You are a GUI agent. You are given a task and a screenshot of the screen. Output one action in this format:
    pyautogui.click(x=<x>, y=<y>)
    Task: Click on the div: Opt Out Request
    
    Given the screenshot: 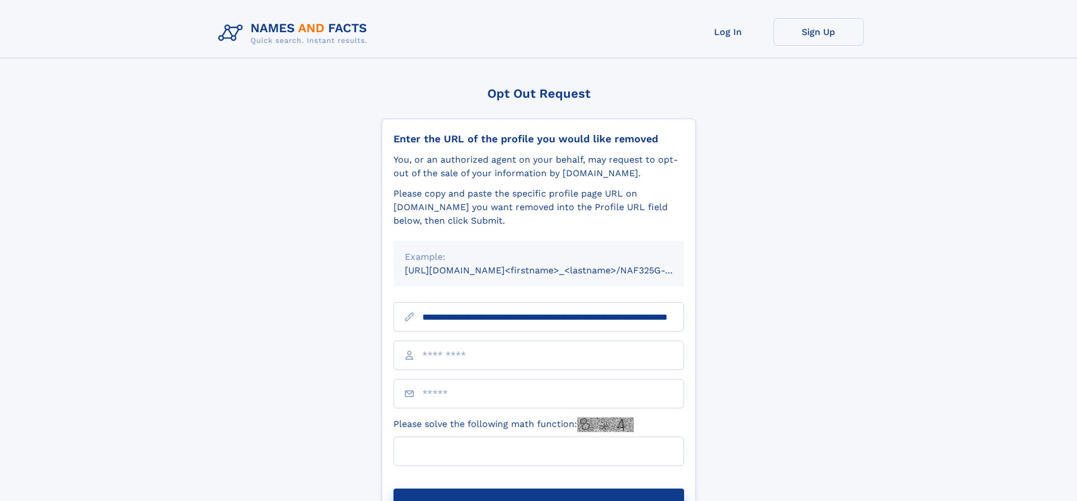 What is the action you would take?
    pyautogui.click(x=539, y=93)
    